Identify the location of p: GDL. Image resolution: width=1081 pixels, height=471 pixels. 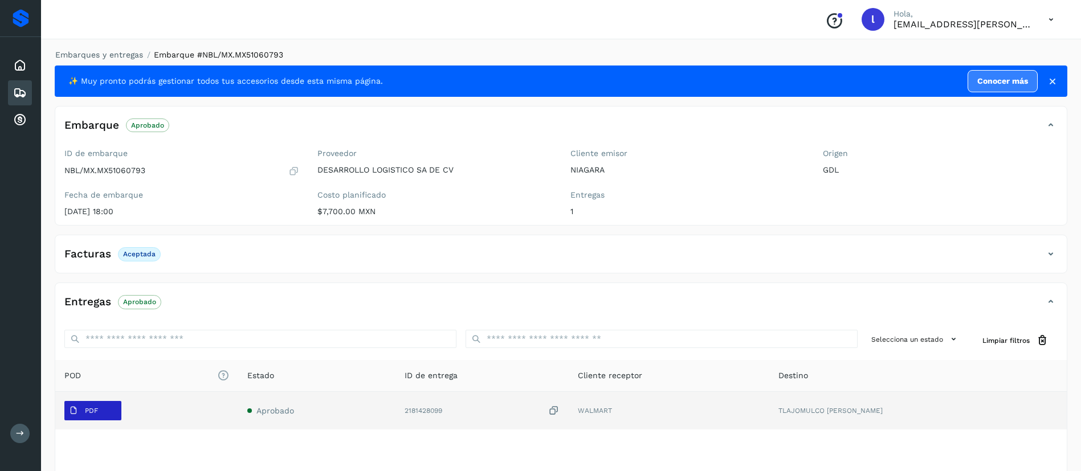
(940, 170).